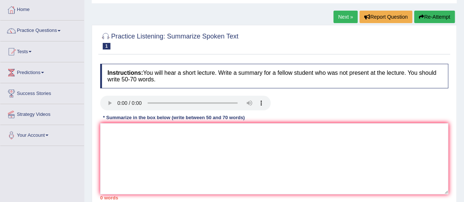  I want to click on div: * Summarize in the box below (write between 50 and 70 words), so click(174, 117).